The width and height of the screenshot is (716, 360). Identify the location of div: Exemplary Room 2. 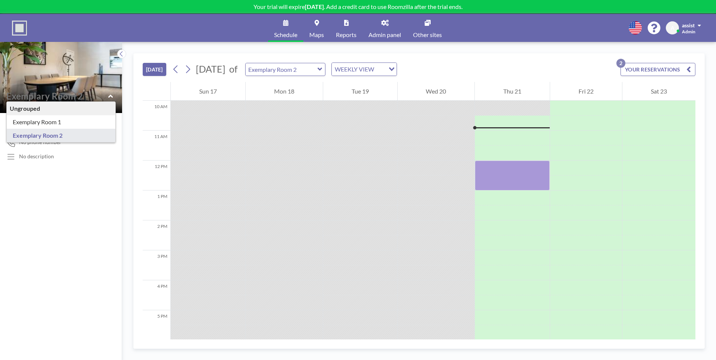
(61, 136).